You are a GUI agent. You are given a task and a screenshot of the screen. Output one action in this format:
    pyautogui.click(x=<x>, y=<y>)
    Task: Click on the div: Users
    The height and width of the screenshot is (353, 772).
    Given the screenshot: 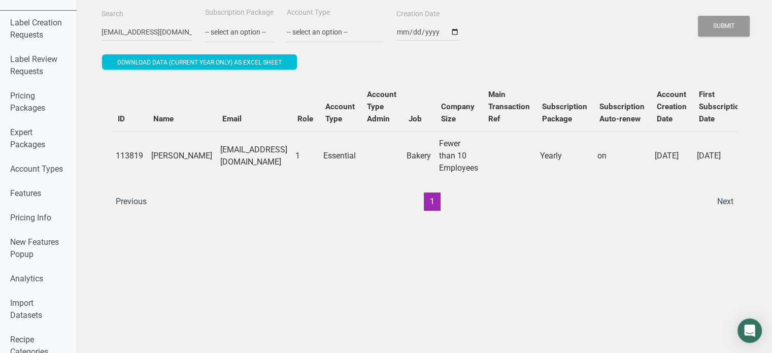 What is the action you would take?
    pyautogui.click(x=424, y=146)
    